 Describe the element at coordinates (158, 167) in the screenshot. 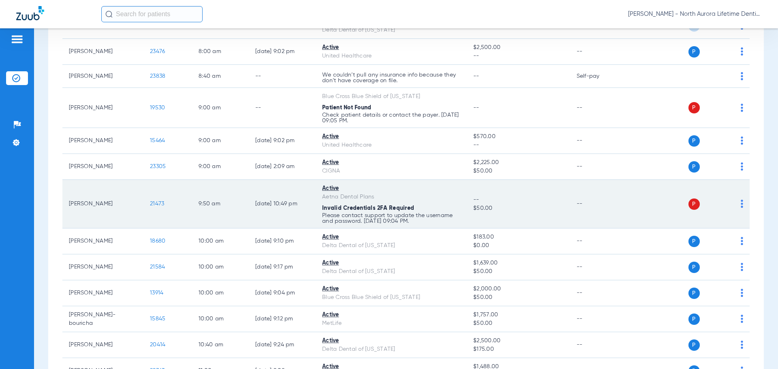

I see `span: 23305` at that location.